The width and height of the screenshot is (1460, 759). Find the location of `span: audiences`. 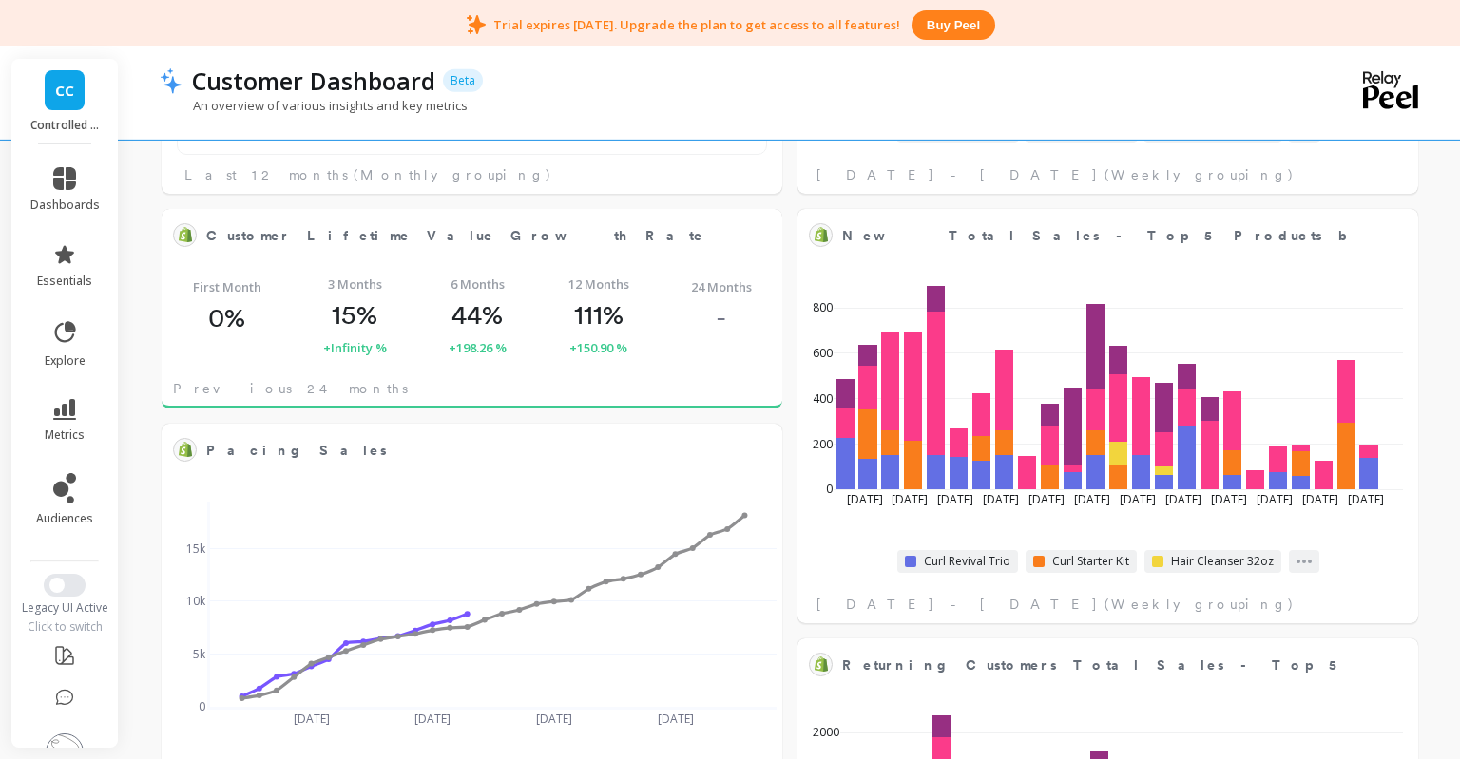

span: audiences is located at coordinates (65, 519).